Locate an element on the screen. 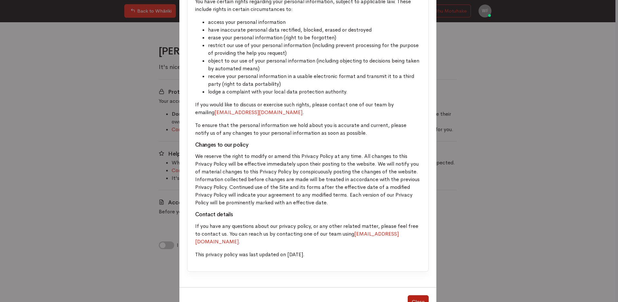 The height and width of the screenshot is (302, 618). p: To ensure that the personal information we hold about you is accurate and current, please notify ... is located at coordinates (308, 129).